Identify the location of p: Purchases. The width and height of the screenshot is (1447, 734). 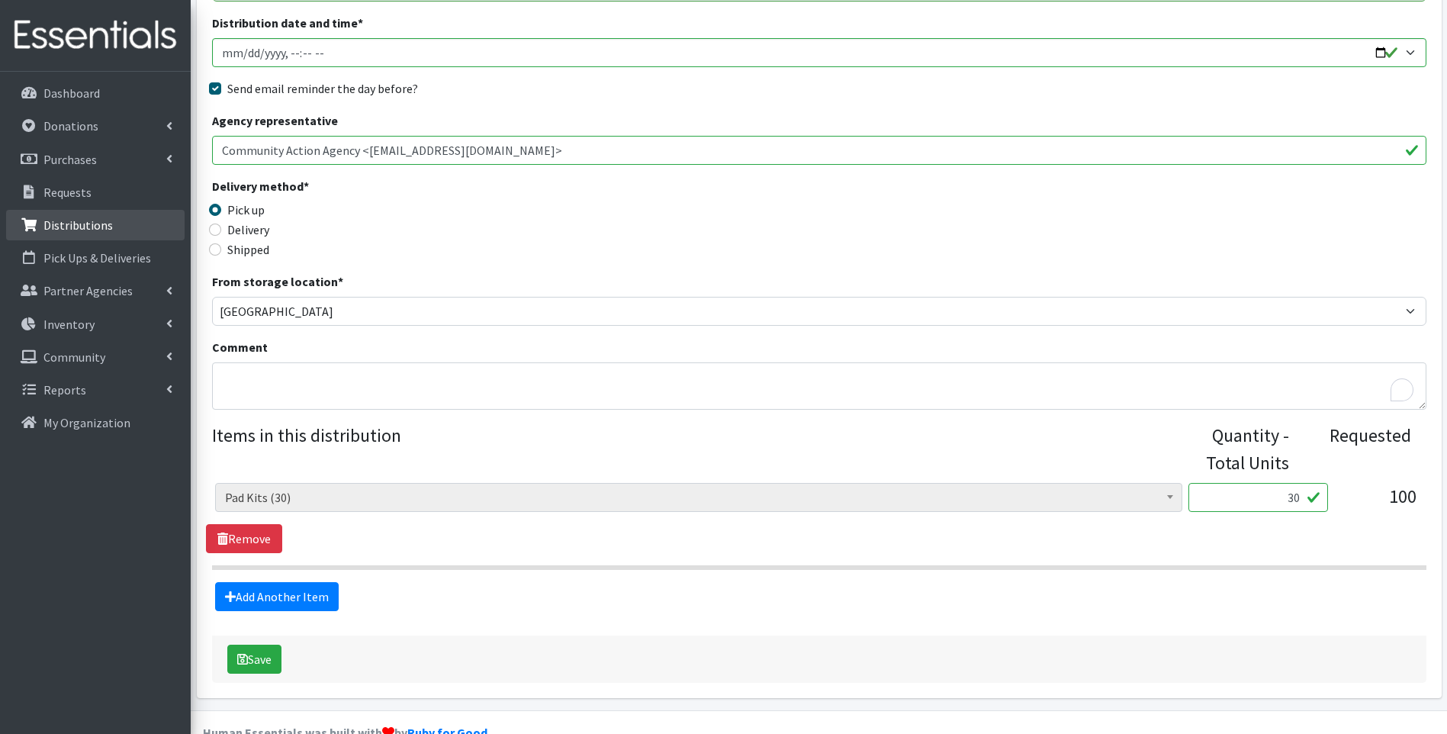
(70, 159).